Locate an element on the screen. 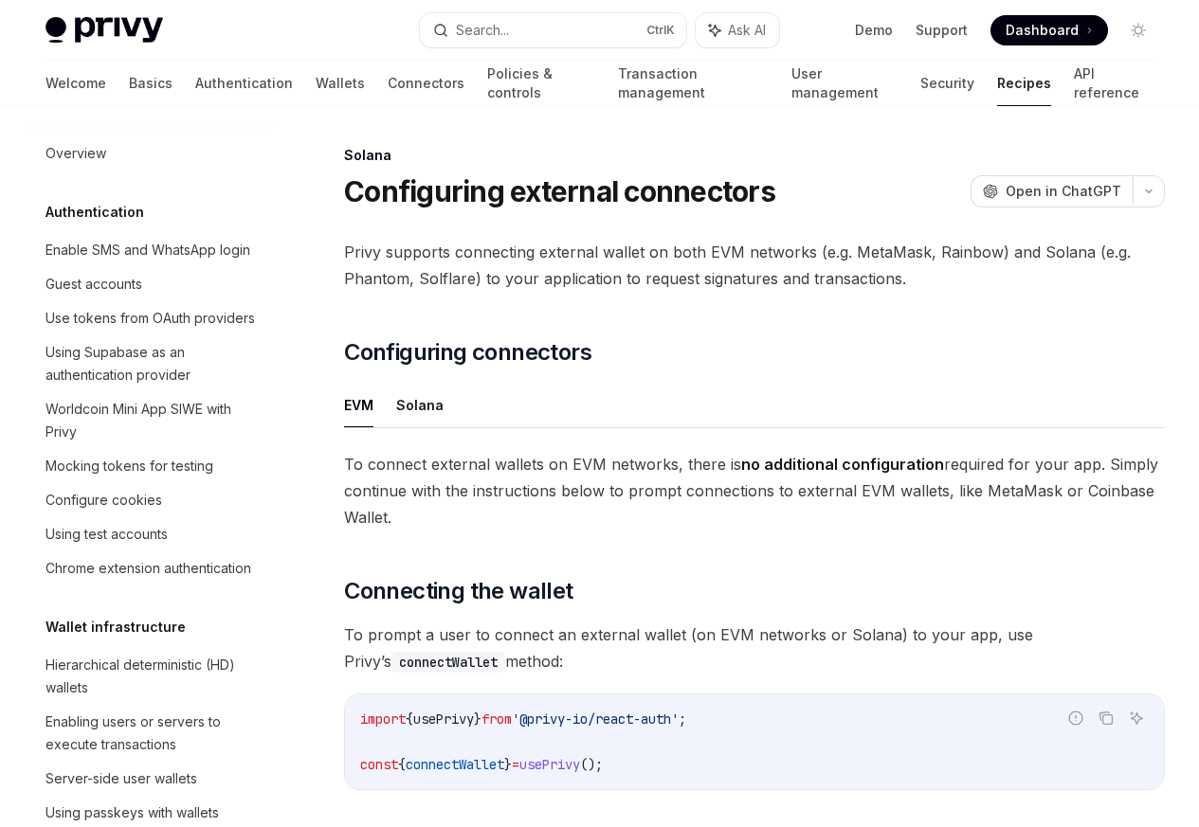  span: '@privy-io/react-auth' is located at coordinates (595, 719).